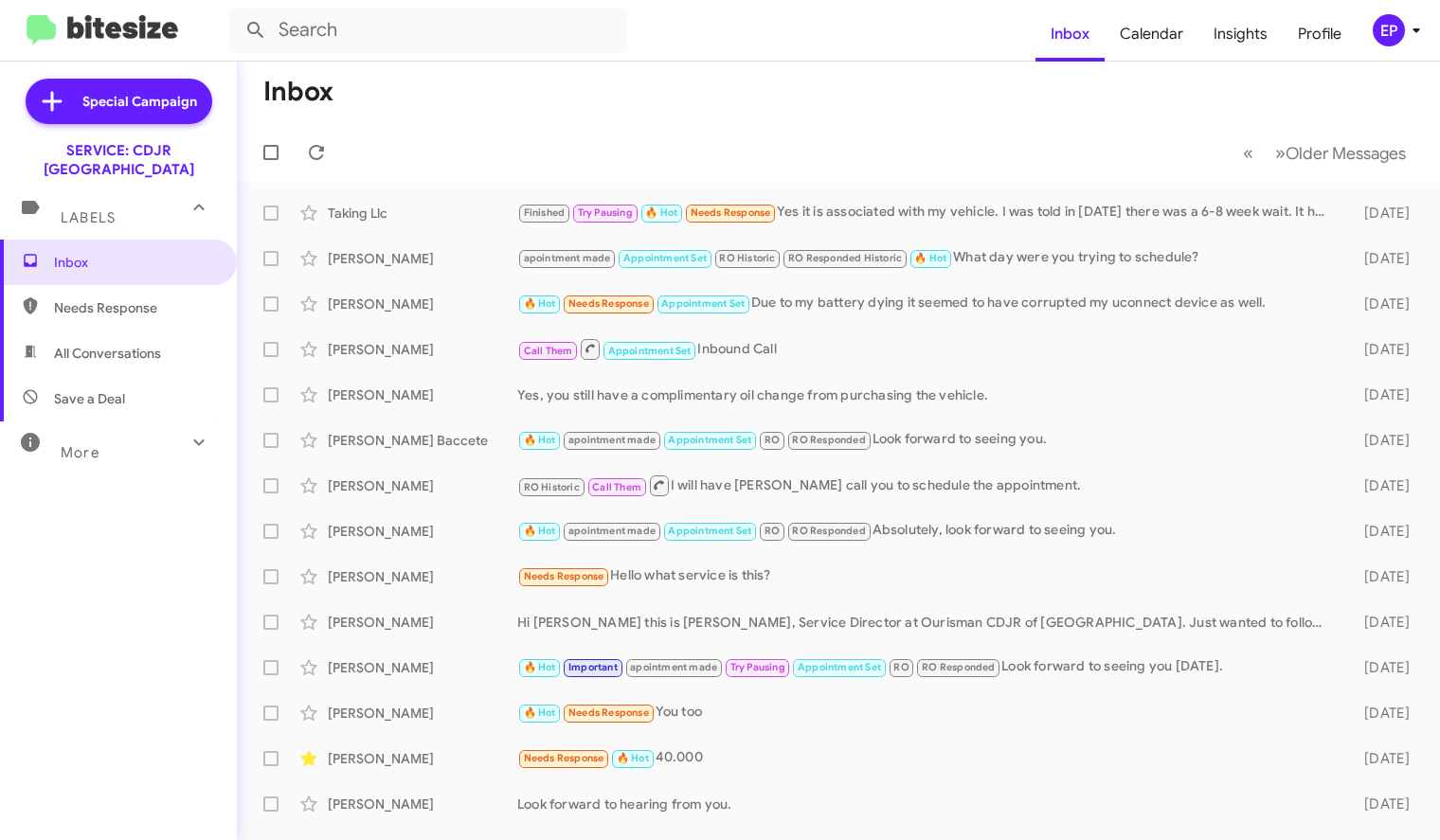  I want to click on span: Older Messages, so click(1345, 153).